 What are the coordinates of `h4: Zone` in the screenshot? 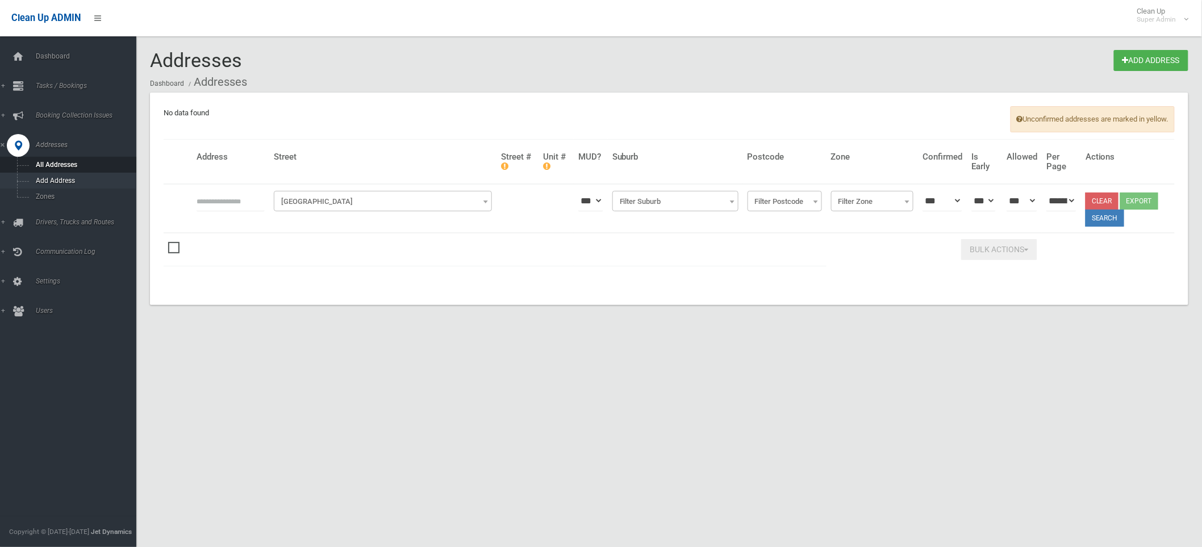 It's located at (872, 157).